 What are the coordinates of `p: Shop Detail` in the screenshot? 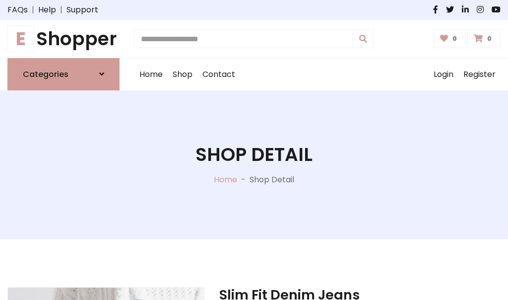 It's located at (272, 180).